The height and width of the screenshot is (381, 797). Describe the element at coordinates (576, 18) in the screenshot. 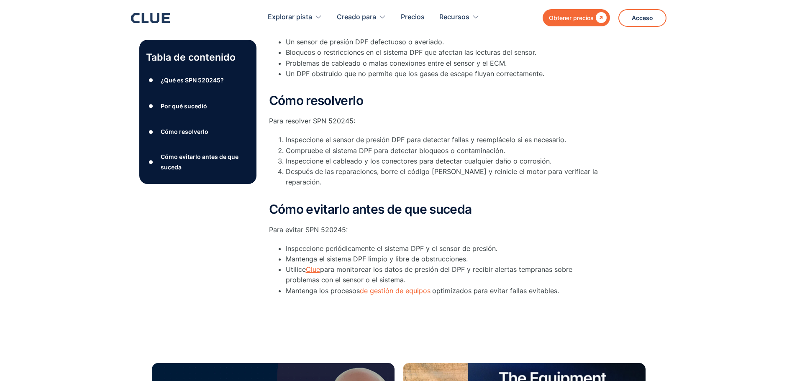

I see `a: Obtener precios` at that location.